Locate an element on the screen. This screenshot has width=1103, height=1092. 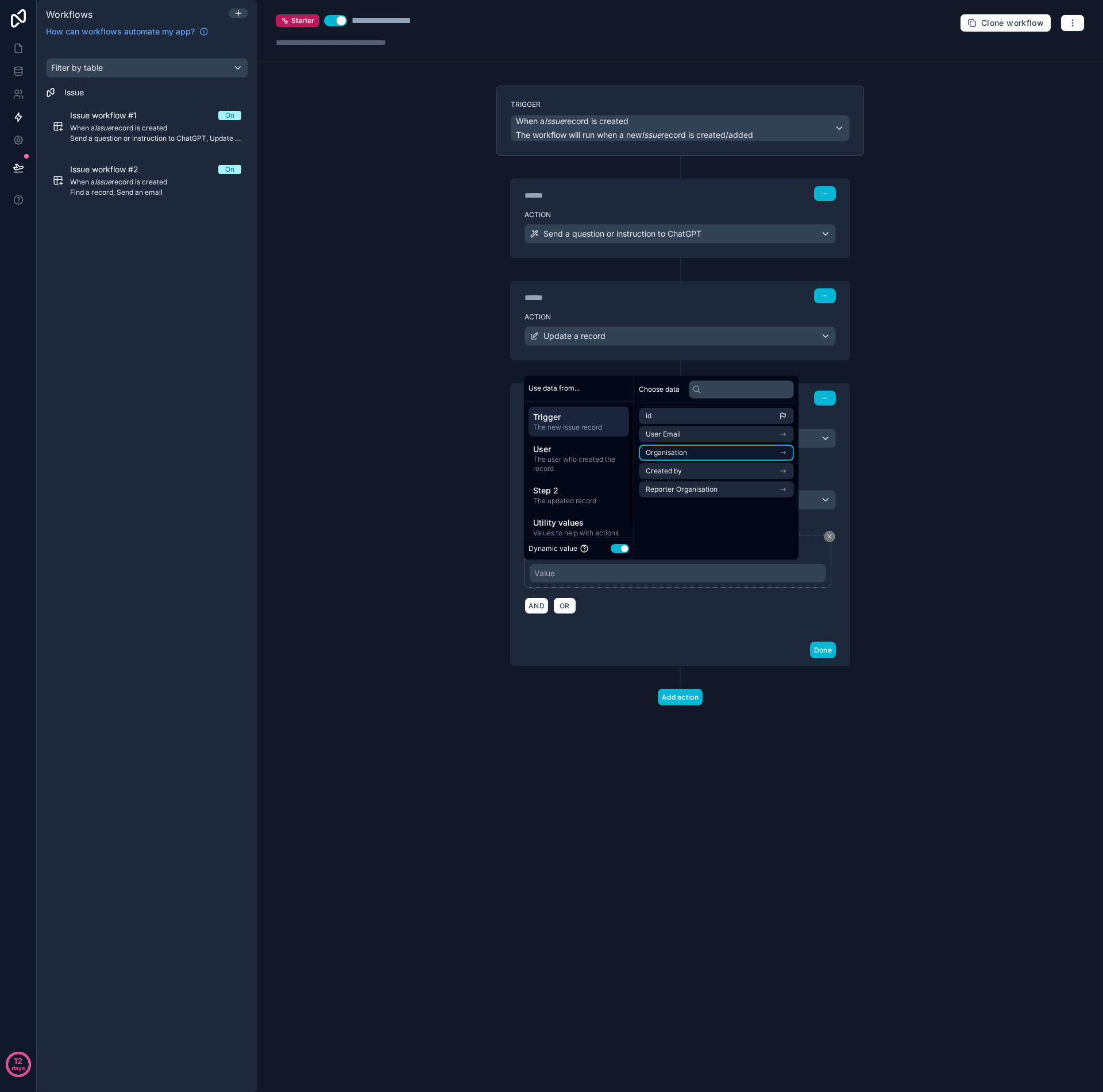
span: The user who created the record is located at coordinates (579, 464).